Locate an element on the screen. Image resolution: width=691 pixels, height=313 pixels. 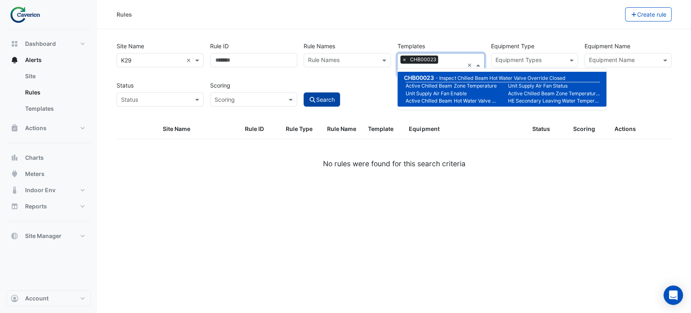
app-icon: Dashboard is located at coordinates (15, 44).